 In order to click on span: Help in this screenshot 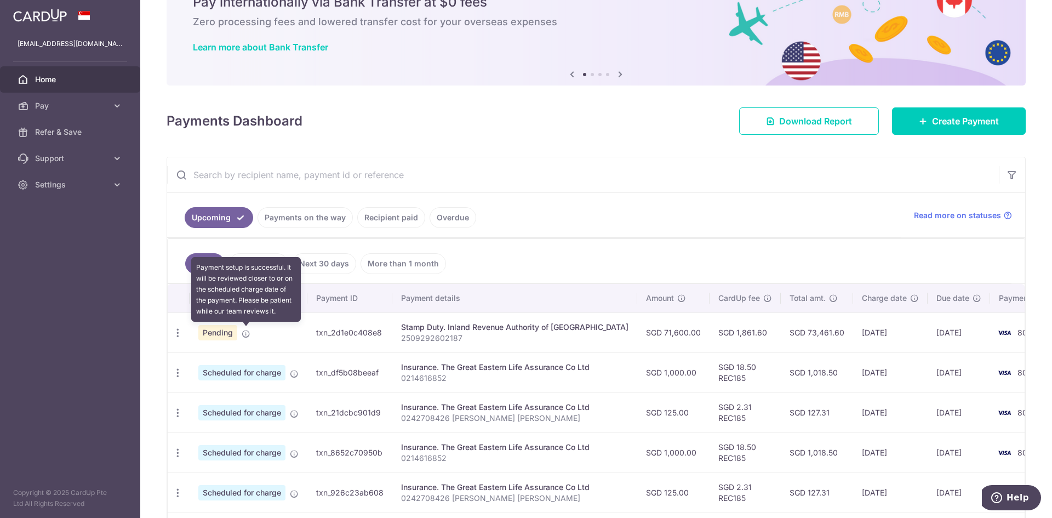, I will do `click(36, 13)`.